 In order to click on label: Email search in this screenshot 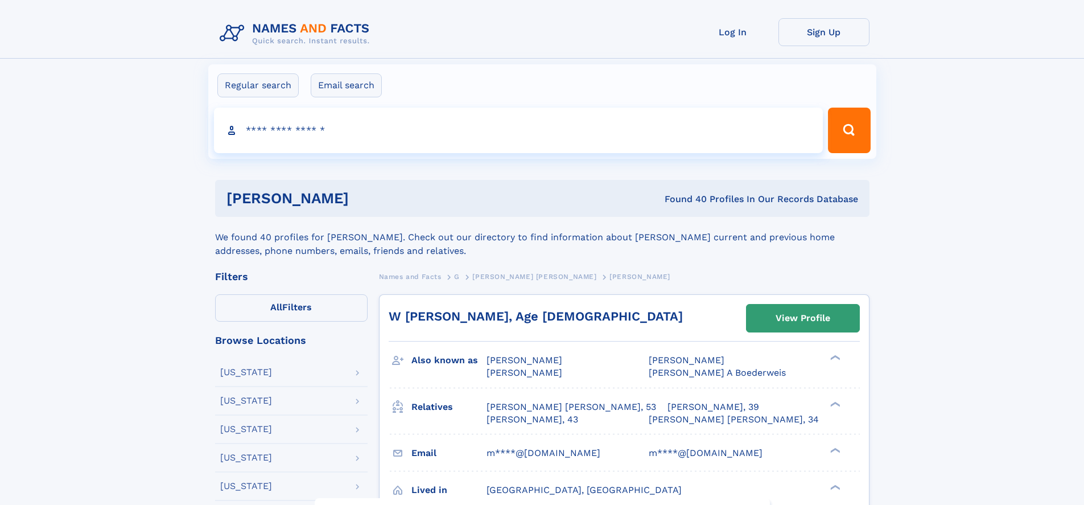, I will do `click(346, 85)`.